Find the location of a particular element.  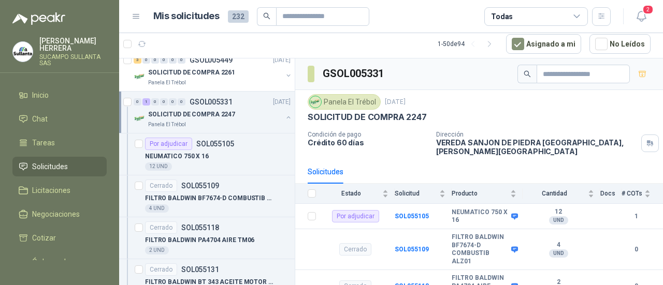

th: Docs is located at coordinates (611, 194).